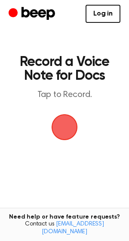 The image size is (129, 241). I want to click on h1: Record a Voice Note for Docs, so click(65, 69).